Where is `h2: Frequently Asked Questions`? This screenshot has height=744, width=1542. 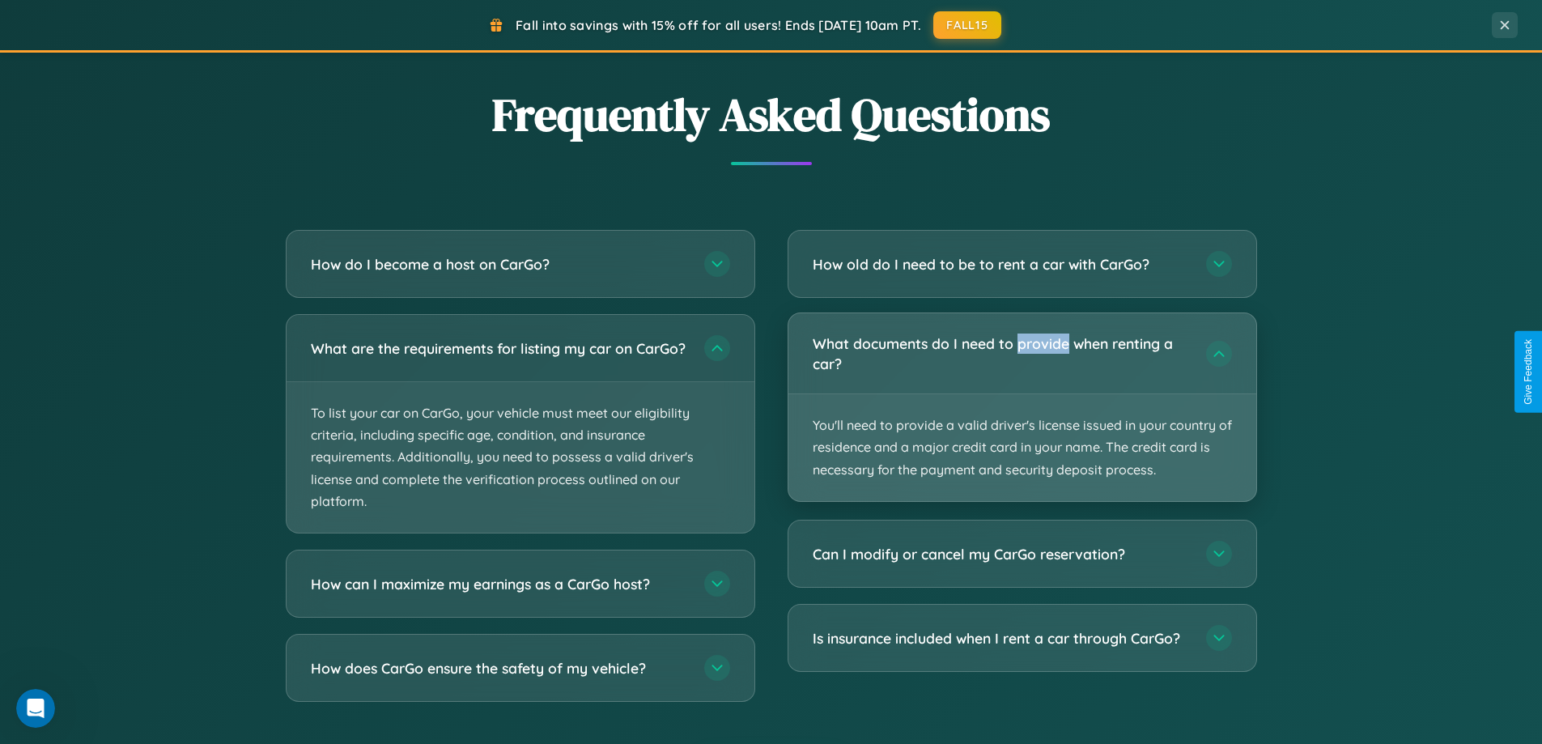 h2: Frequently Asked Questions is located at coordinates (771, 114).